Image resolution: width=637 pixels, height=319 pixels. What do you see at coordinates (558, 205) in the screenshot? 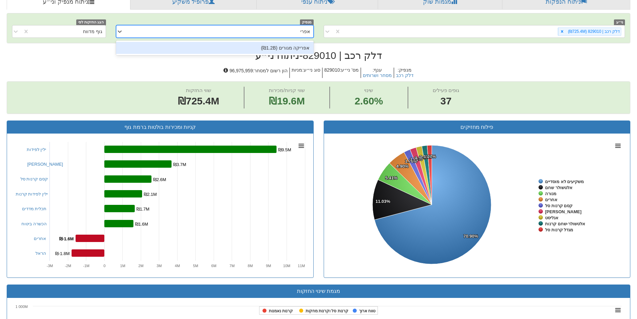
I see `tspan: קסם קרנות סל` at bounding box center [558, 205].